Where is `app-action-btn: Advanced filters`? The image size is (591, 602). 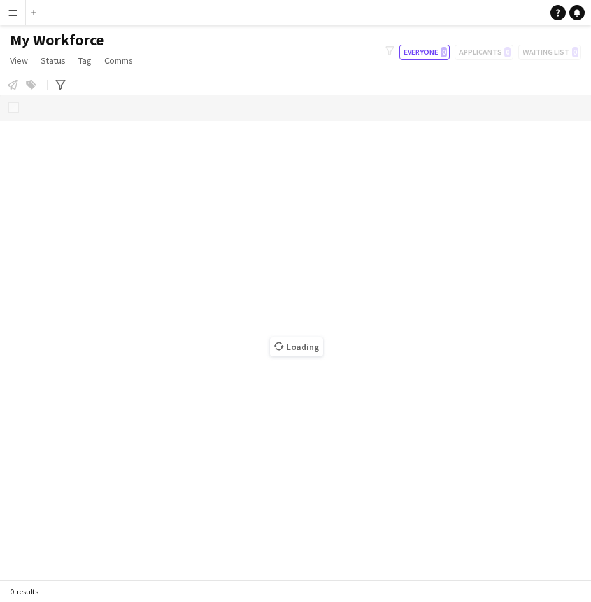
app-action-btn: Advanced filters is located at coordinates (60, 85).